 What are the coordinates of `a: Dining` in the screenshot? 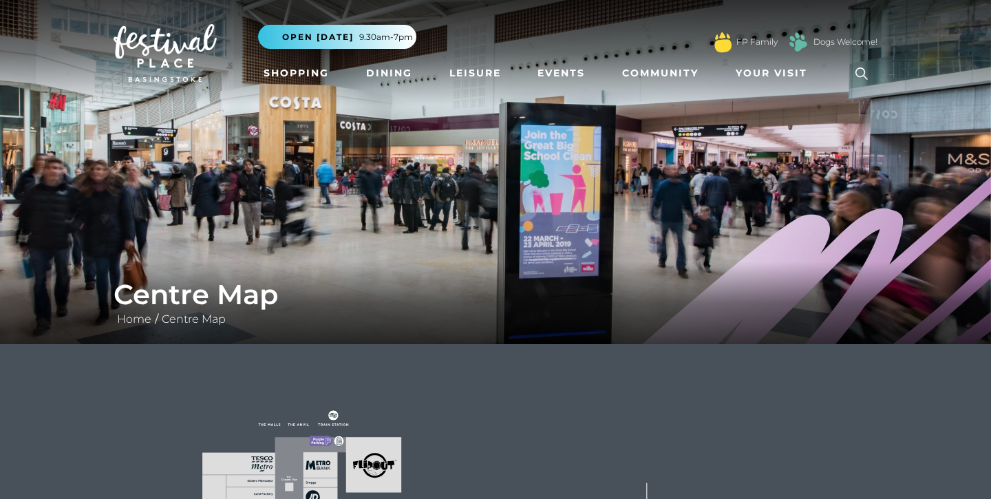 It's located at (389, 73).